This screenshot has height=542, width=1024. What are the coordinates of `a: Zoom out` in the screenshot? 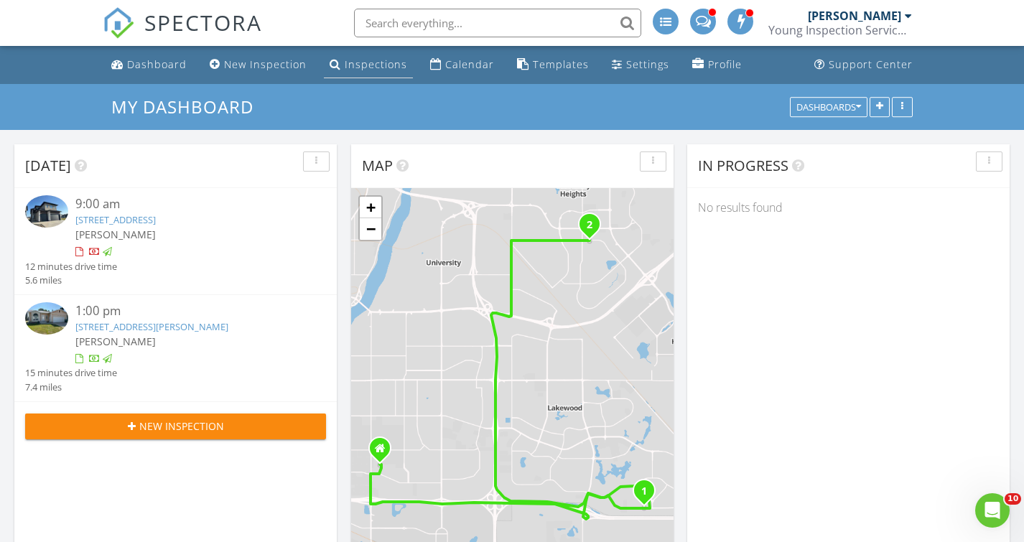 It's located at (370, 229).